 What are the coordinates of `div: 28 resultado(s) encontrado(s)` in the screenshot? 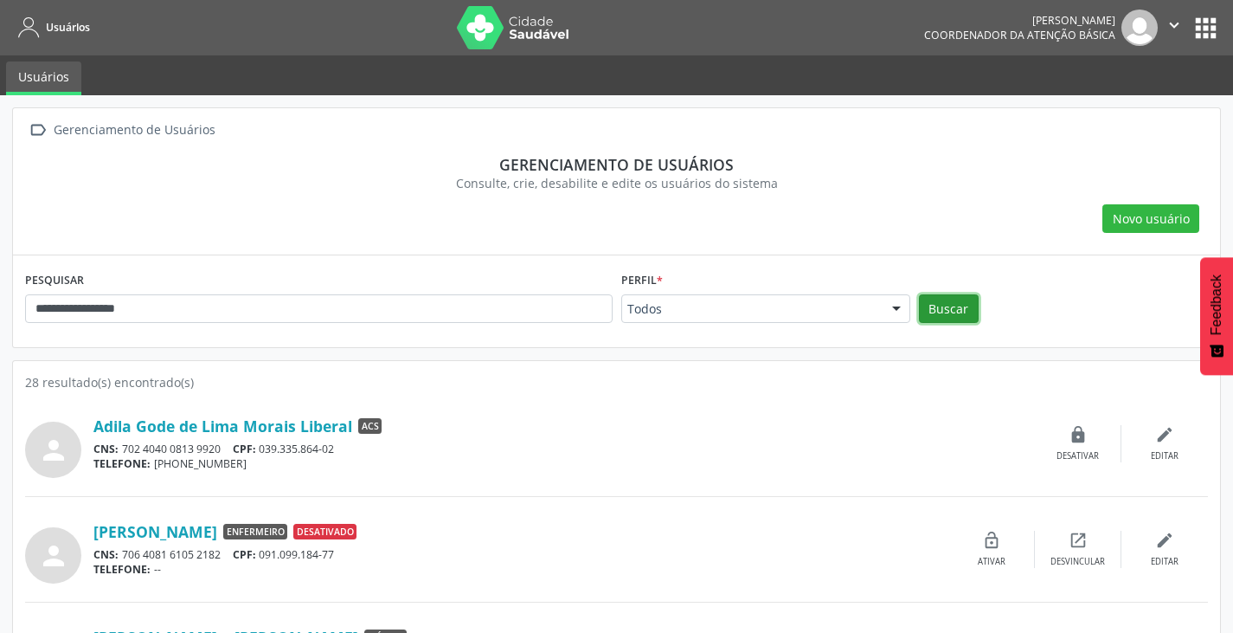 It's located at (616, 382).